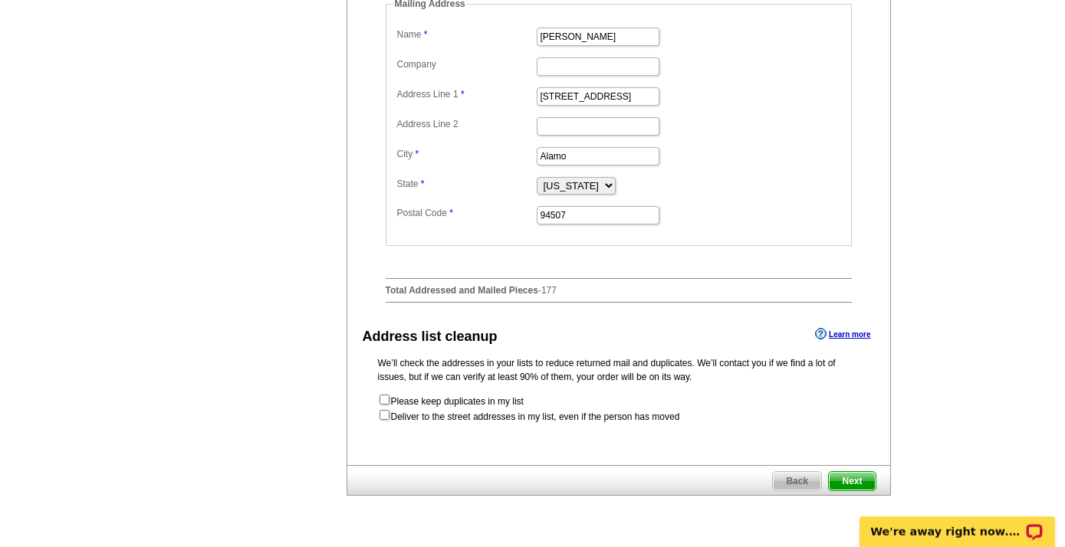 The height and width of the screenshot is (547, 1065). I want to click on label: Postal Code, so click(466, 213).